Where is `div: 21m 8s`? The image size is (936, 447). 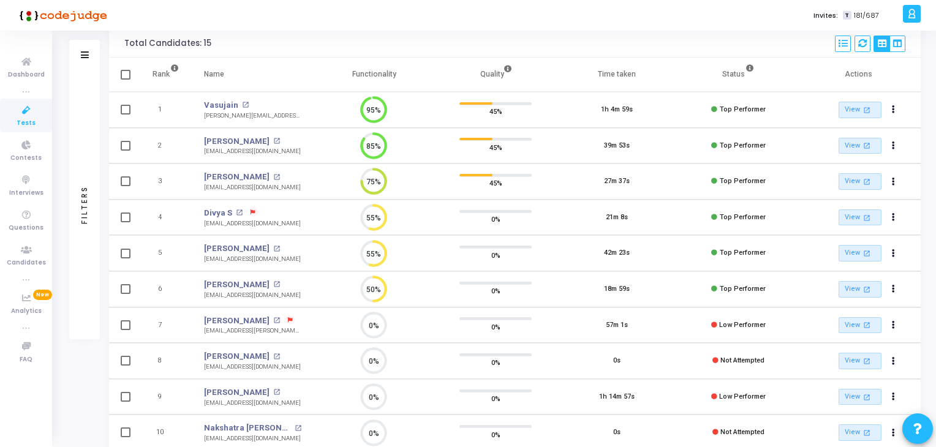 div: 21m 8s is located at coordinates (617, 218).